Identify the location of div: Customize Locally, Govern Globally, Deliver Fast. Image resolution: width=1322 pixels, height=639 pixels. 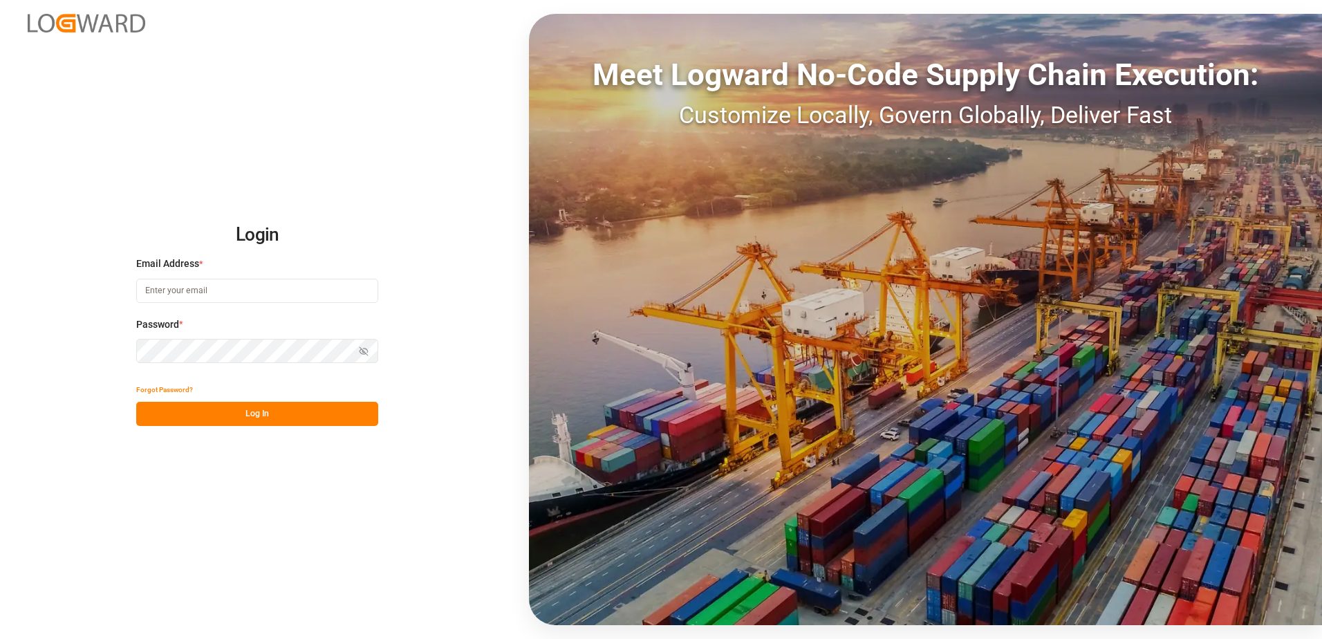
(925, 115).